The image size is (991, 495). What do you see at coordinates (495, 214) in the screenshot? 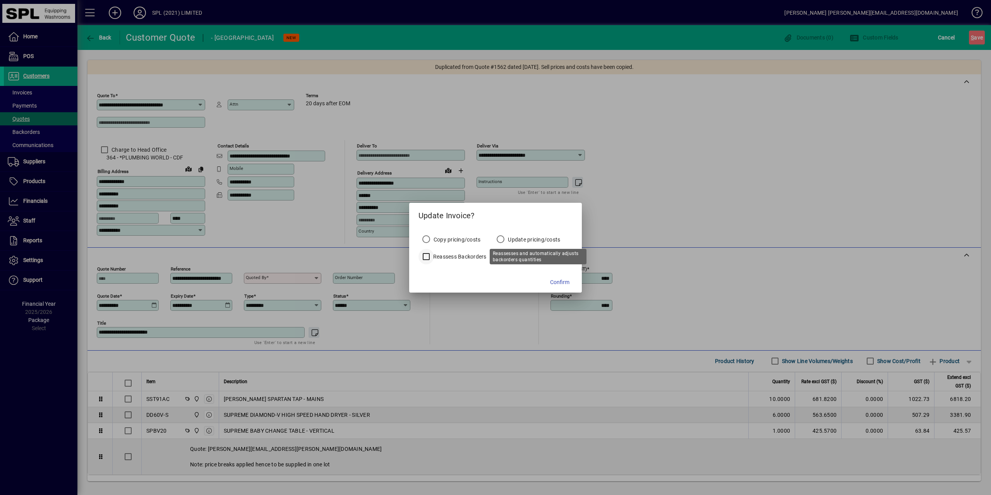
I see `h5: Update Invoice?` at bounding box center [495, 214].